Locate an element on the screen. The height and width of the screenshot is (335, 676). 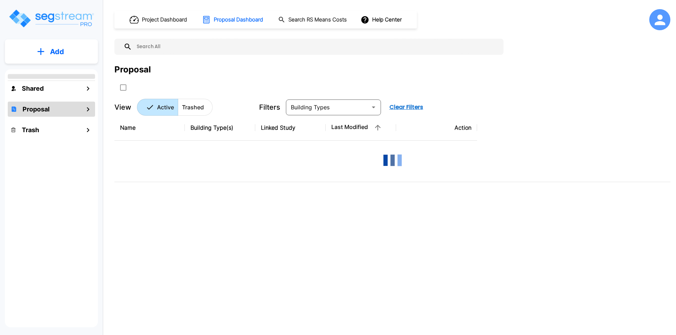
th: Building Type(s) is located at coordinates (220, 128).